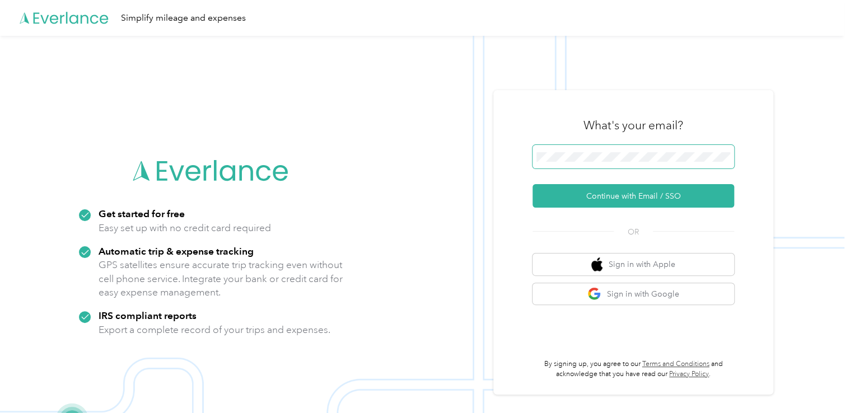 This screenshot has width=850, height=413. Describe the element at coordinates (633, 369) in the screenshot. I see `p: By signing up, you agree to our and acknowledge that you have read our .` at that location.